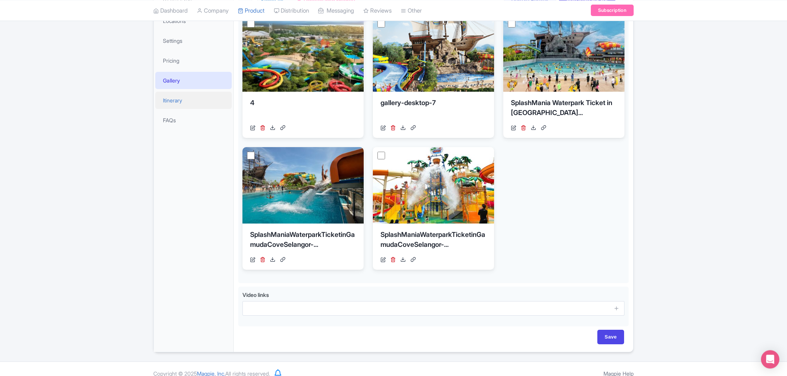 Image resolution: width=787 pixels, height=376 pixels. I want to click on a: Gallery, so click(194, 80).